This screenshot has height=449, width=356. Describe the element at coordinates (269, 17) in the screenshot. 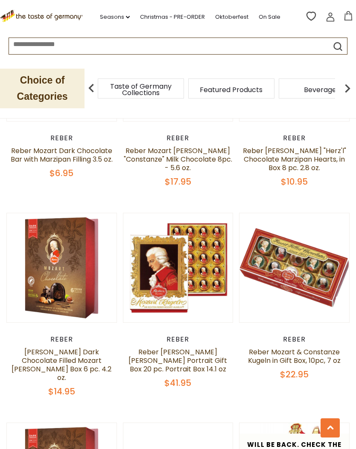

I see `a: On Sale` at that location.